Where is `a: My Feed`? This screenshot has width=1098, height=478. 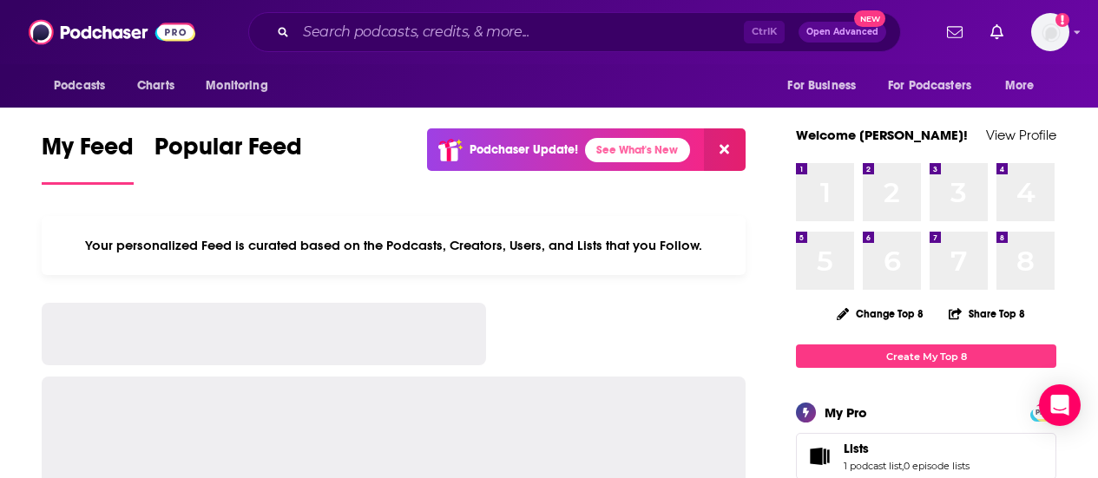
a: My Feed is located at coordinates (88, 158).